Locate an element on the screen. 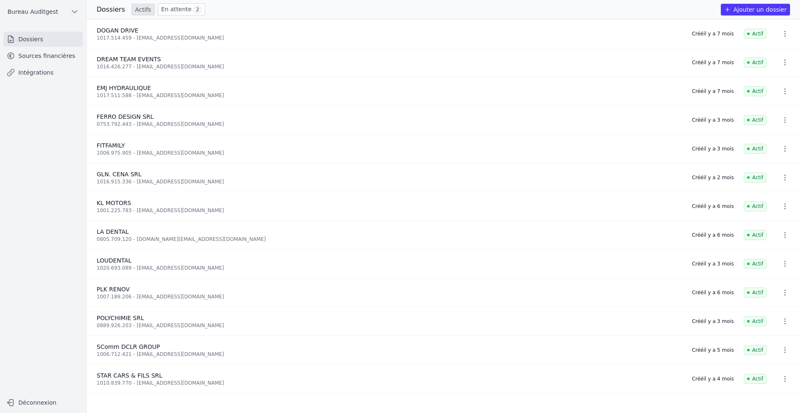  span: FITFAMILY is located at coordinates (111, 145).